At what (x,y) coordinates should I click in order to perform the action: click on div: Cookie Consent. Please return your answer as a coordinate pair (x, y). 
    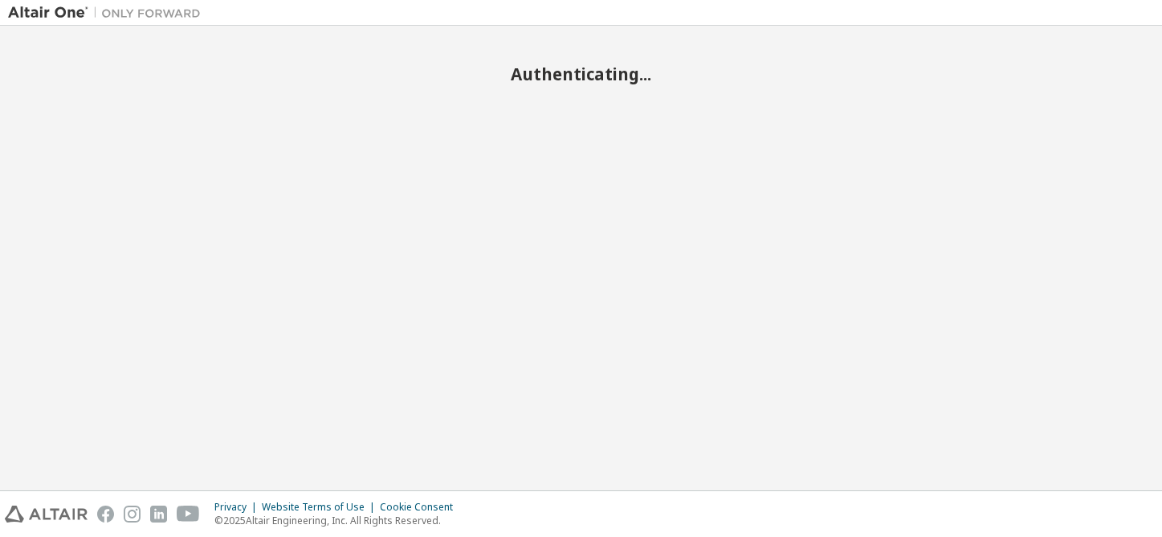
    Looking at the image, I should click on (421, 507).